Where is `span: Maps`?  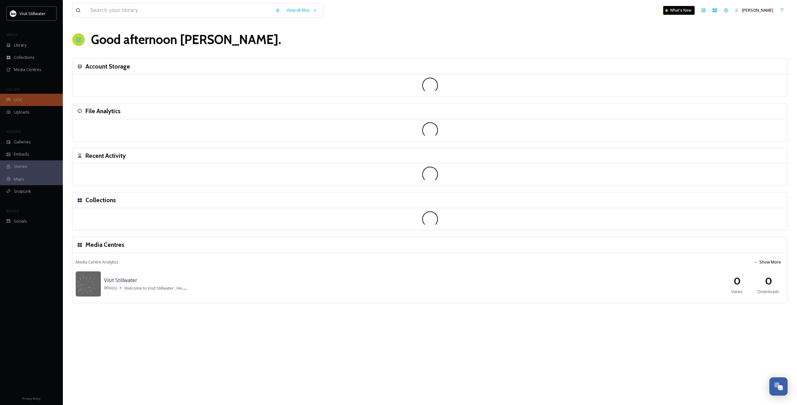
span: Maps is located at coordinates (19, 179).